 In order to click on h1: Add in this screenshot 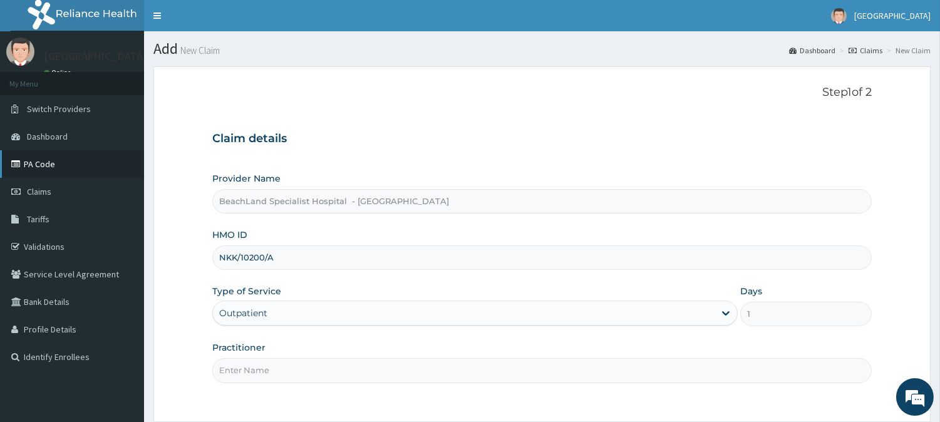, I will do `click(542, 49)`.